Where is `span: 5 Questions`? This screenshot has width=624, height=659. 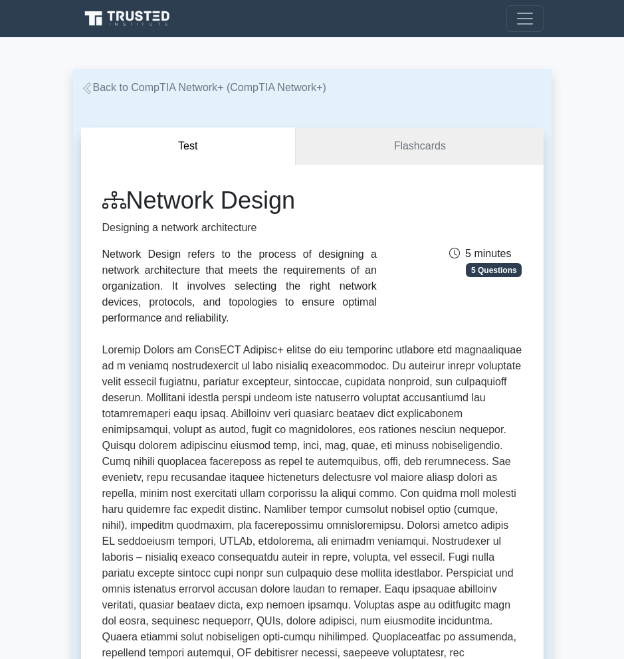 span: 5 Questions is located at coordinates (493, 270).